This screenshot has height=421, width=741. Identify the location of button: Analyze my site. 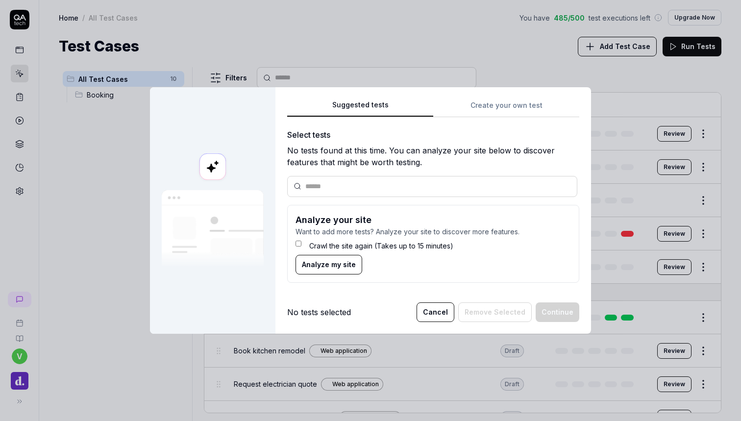
(329, 264).